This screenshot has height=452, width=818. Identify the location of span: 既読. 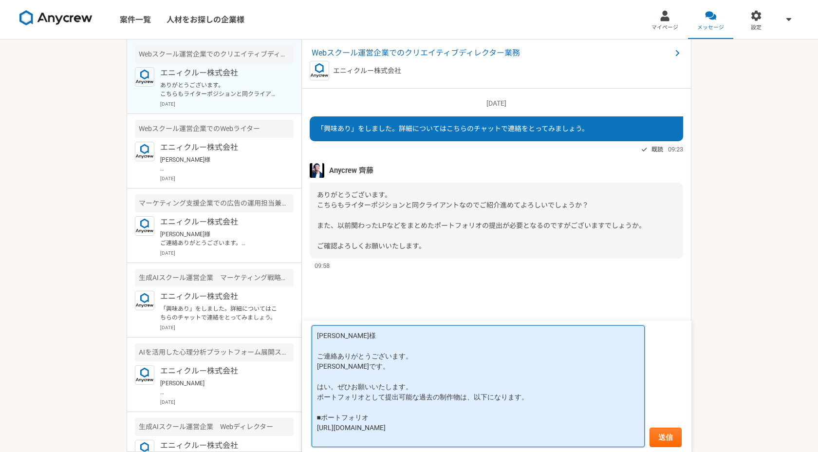
(657, 149).